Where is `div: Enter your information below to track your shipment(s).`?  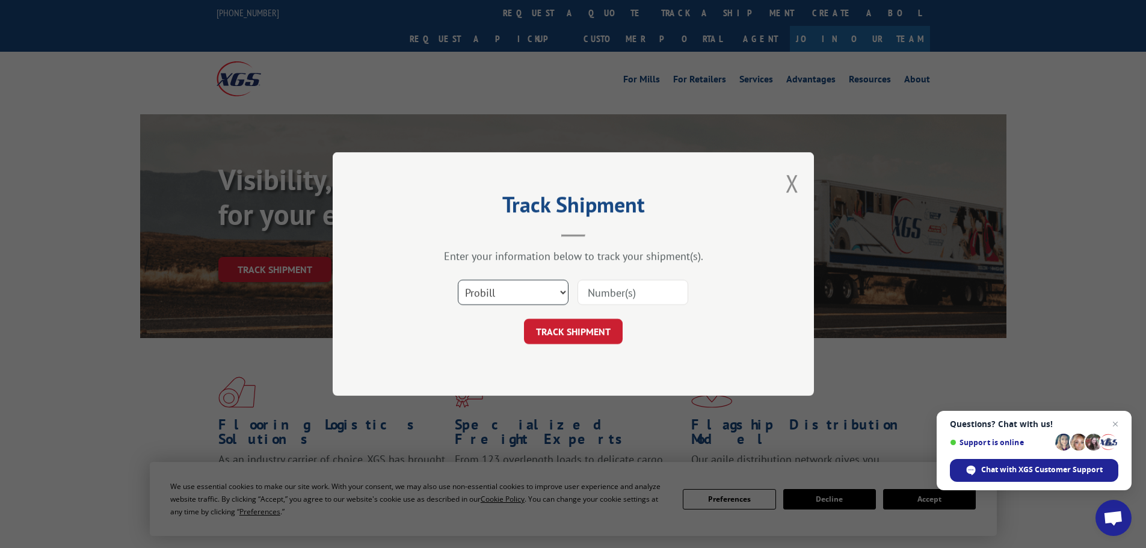
div: Enter your information below to track your shipment(s). is located at coordinates (573, 256).